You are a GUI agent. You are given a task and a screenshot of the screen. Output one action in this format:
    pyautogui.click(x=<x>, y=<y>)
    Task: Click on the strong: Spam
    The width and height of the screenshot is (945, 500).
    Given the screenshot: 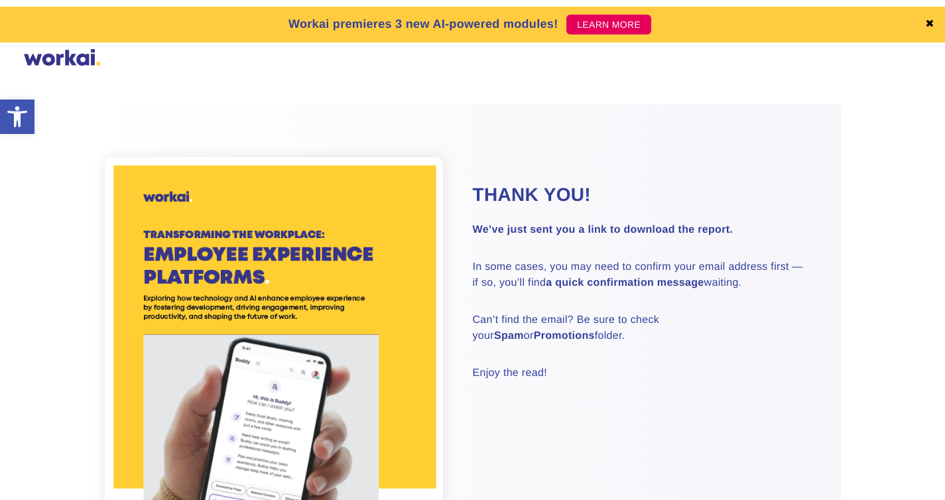 What is the action you would take?
    pyautogui.click(x=509, y=336)
    